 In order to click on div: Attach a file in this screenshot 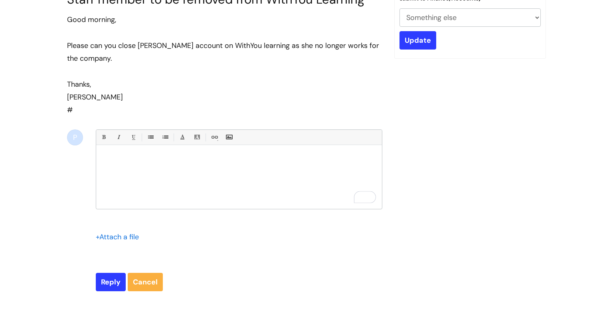, I will do `click(120, 237)`.